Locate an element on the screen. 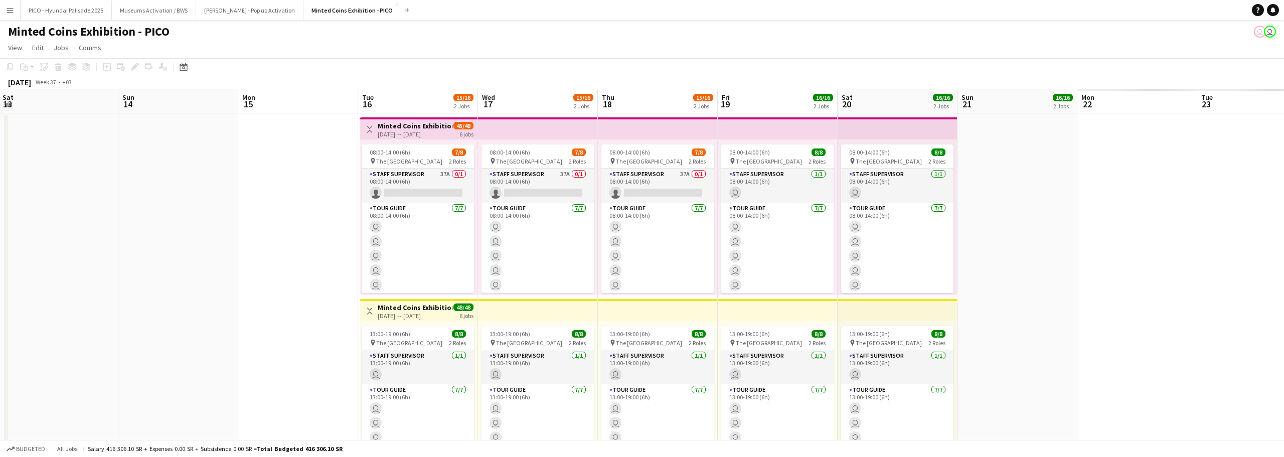  span: Budgeted is located at coordinates (31, 449).